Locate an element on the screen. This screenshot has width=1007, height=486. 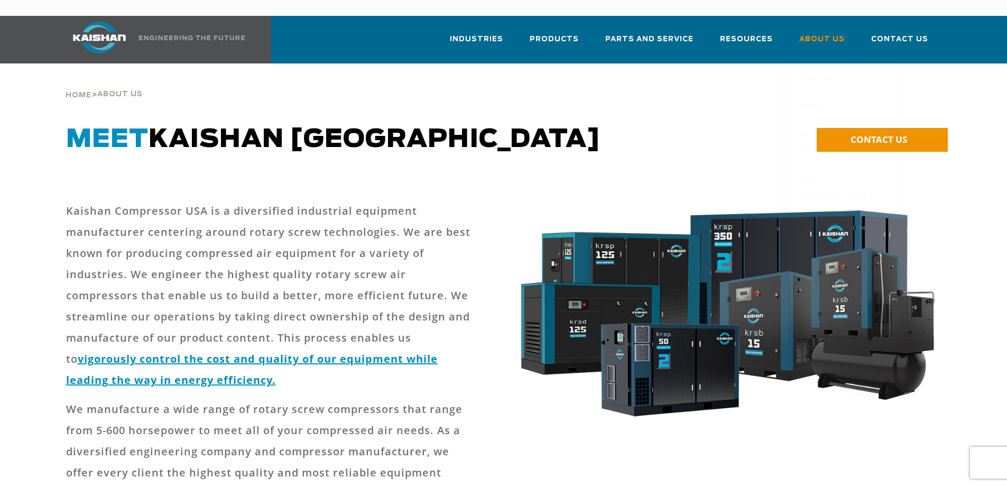
span: Resources is located at coordinates (746, 39).